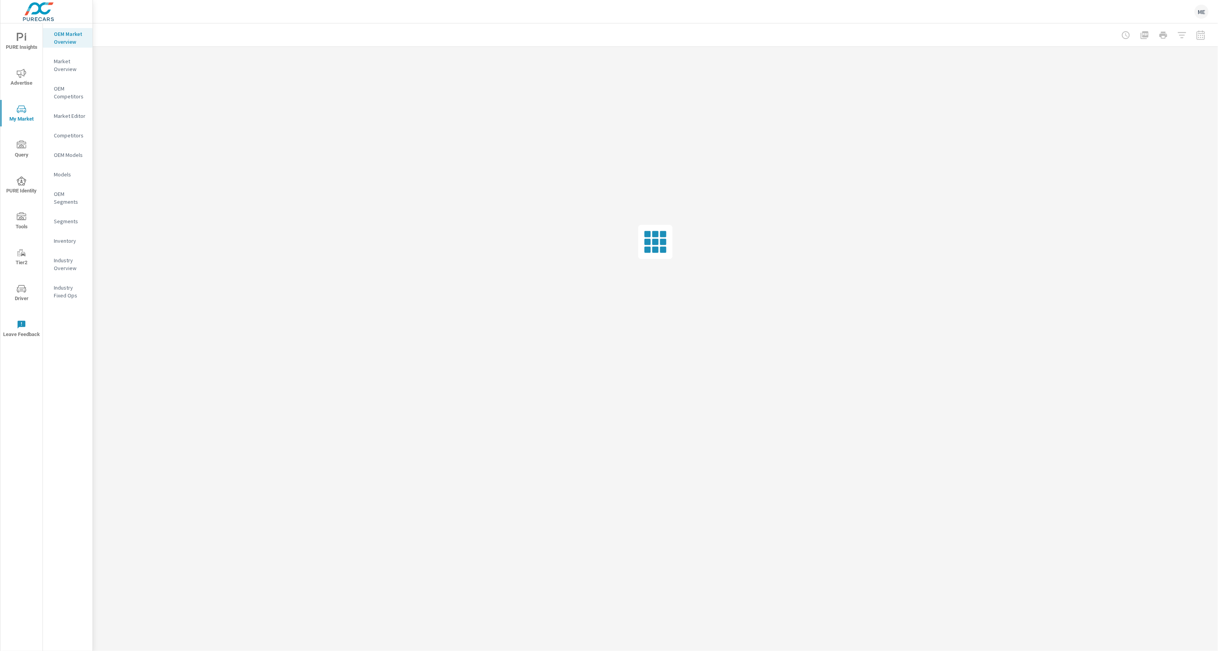 The height and width of the screenshot is (651, 1218). I want to click on div: Segments, so click(68, 221).